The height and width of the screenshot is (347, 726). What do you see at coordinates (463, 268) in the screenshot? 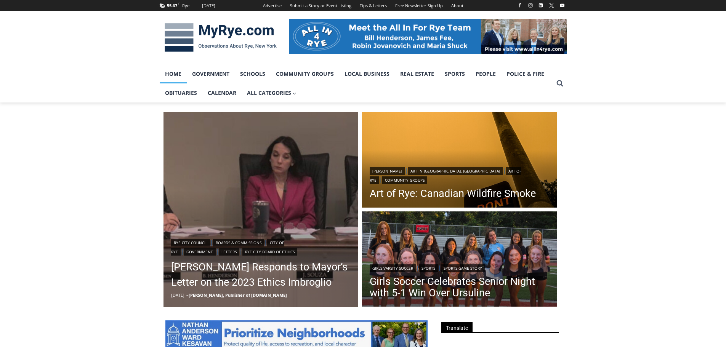
I see `a: Sports Game Story` at bounding box center [463, 268].